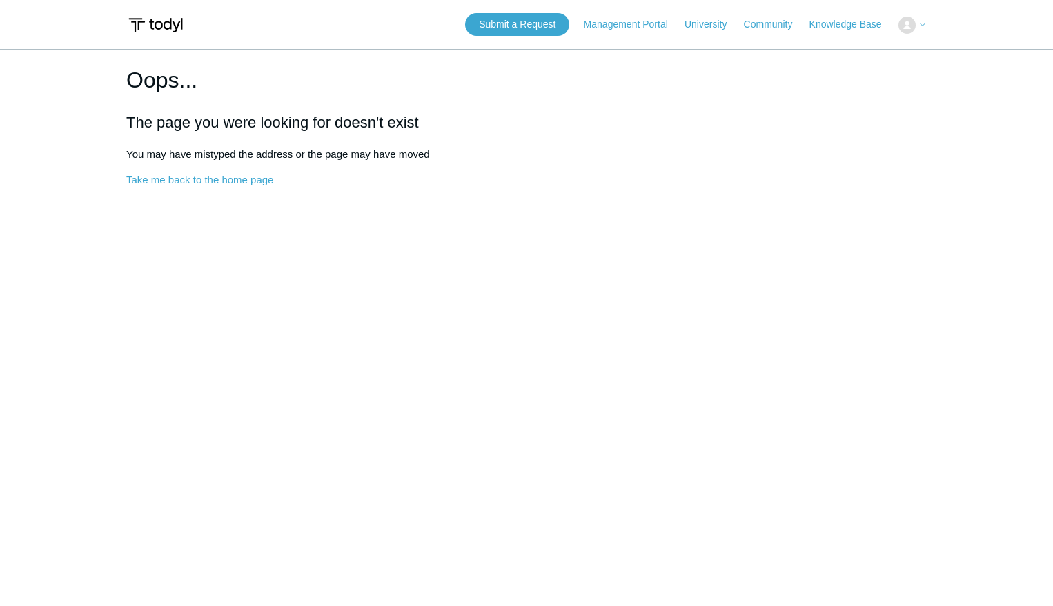  What do you see at coordinates (155, 25) in the screenshot?
I see `img: Todyl Support Center Help Center home page` at bounding box center [155, 25].